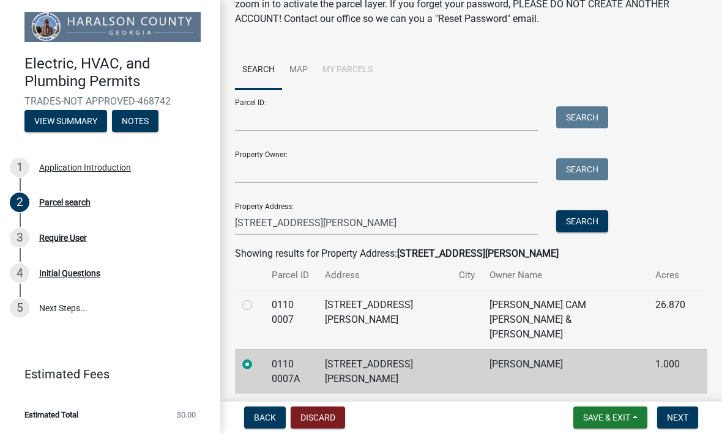 The height and width of the screenshot is (434, 722). Describe the element at coordinates (677, 418) in the screenshot. I see `button: Next` at that location.